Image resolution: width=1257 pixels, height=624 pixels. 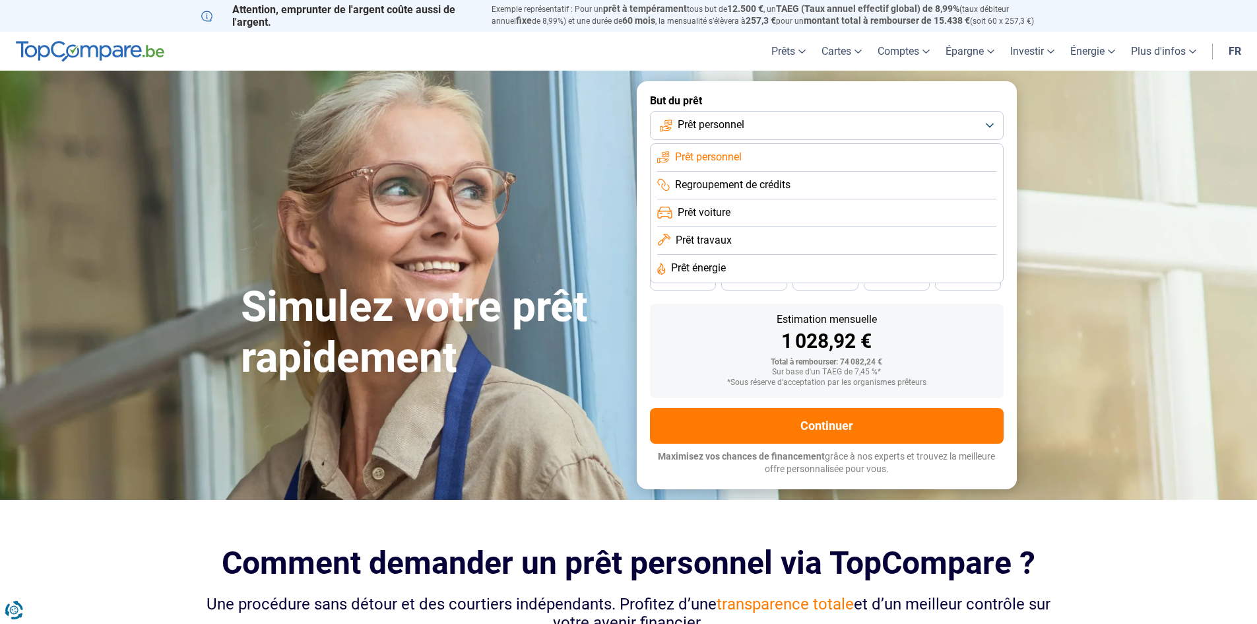 What do you see at coordinates (827, 372) in the screenshot?
I see `div: Sur base d'un TAEG de 7,45 %*` at bounding box center [827, 372].